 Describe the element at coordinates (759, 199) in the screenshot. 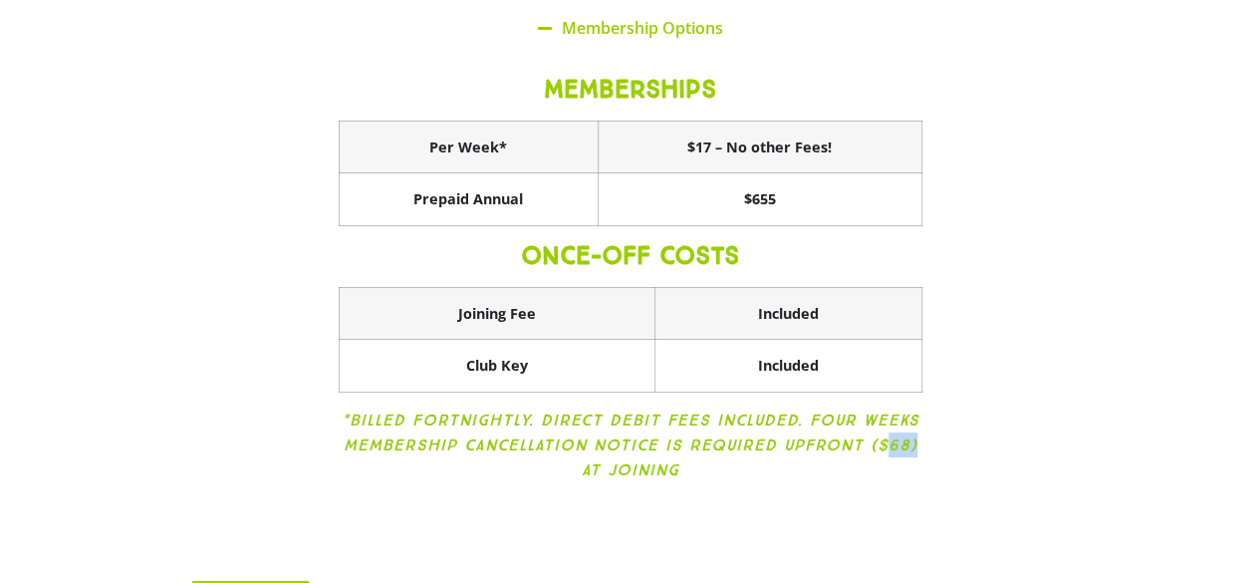

I see `th: $655` at that location.